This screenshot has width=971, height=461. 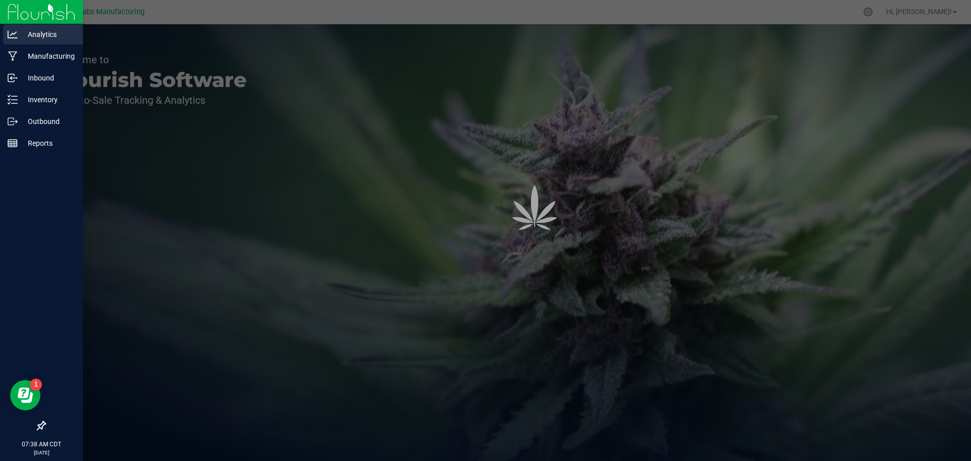 What do you see at coordinates (48, 34) in the screenshot?
I see `p: Analytics` at bounding box center [48, 34].